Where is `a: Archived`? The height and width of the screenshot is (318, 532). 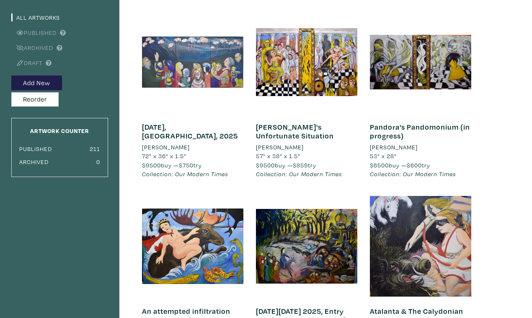 a: Archived is located at coordinates (32, 47).